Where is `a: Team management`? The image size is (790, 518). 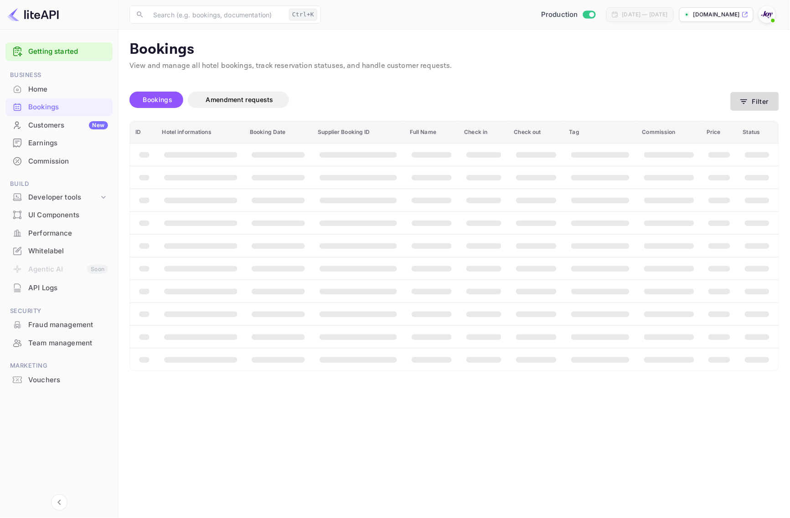 a: Team management is located at coordinates (59, 343).